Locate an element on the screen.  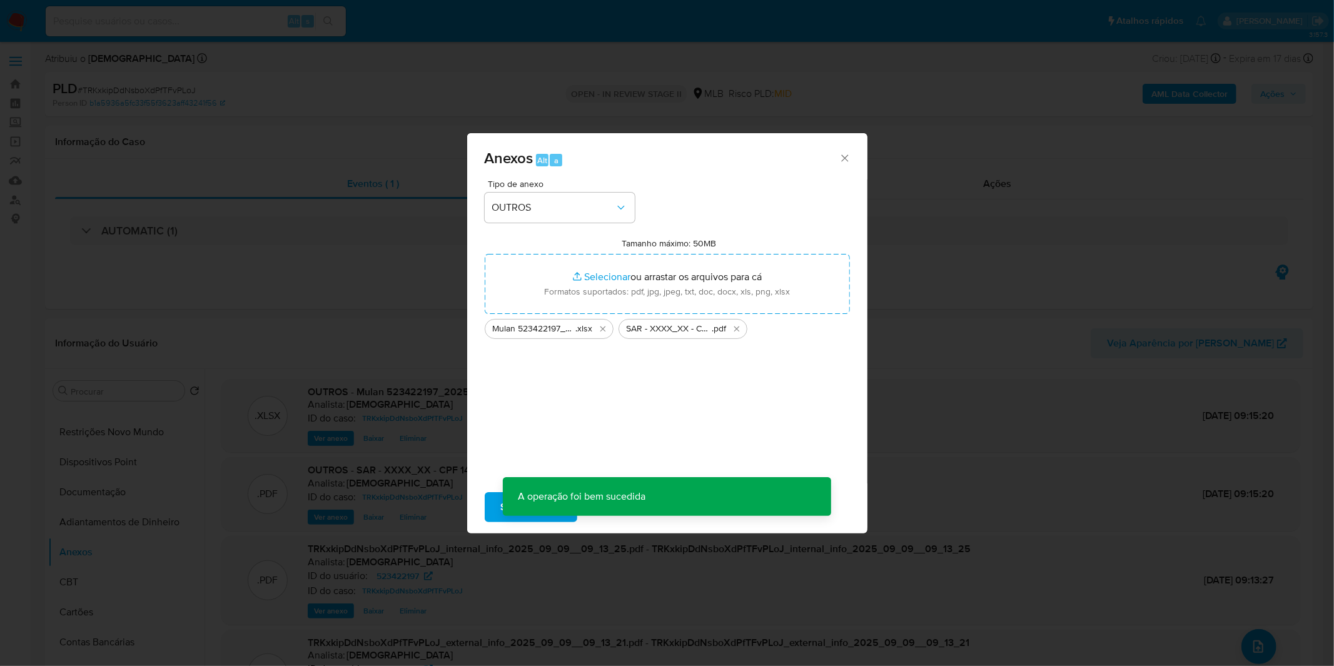
span: .pdf is located at coordinates (719, 329).